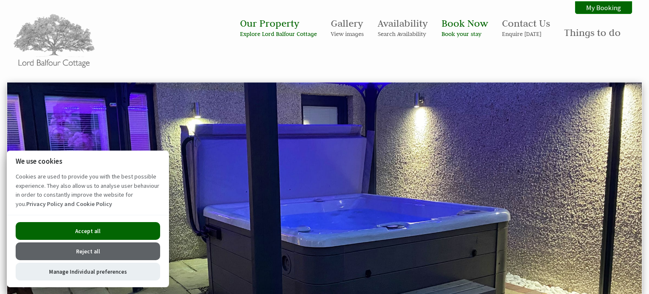 The width and height of the screenshot is (649, 294). I want to click on a: Our PropertyExplore Lord Balfour Cottage, so click(278, 27).